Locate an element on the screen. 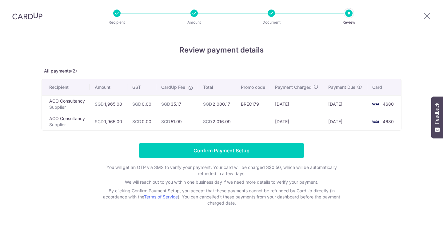 The width and height of the screenshot is (443, 235). th: Total is located at coordinates (217, 87).